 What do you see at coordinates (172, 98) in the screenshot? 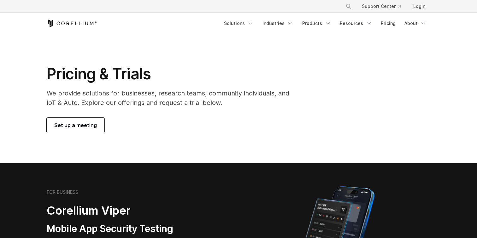
I see `p: We provide solutions for businesses, research teams, community individuals, and IoT & Auto. Explo...` at bounding box center [172, 98].